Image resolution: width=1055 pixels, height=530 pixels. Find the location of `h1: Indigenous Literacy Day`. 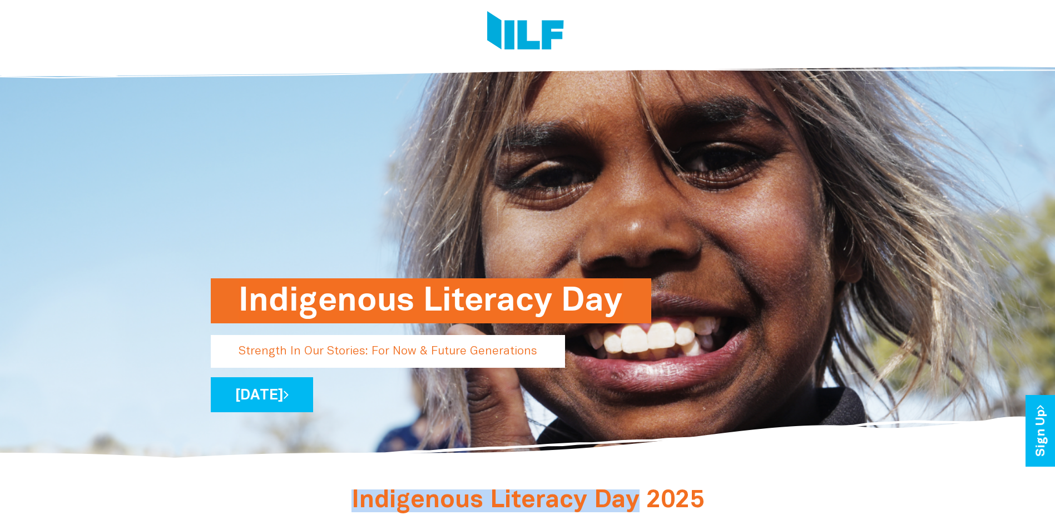

h1: Indigenous Literacy Day is located at coordinates (431, 301).